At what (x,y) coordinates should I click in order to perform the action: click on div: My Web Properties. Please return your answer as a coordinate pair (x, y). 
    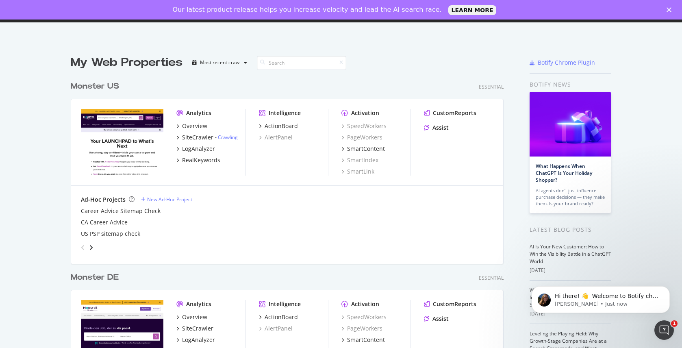
    Looking at the image, I should click on (126, 63).